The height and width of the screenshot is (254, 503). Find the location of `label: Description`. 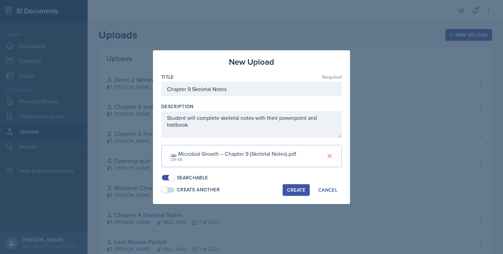

label: Description is located at coordinates (177, 106).